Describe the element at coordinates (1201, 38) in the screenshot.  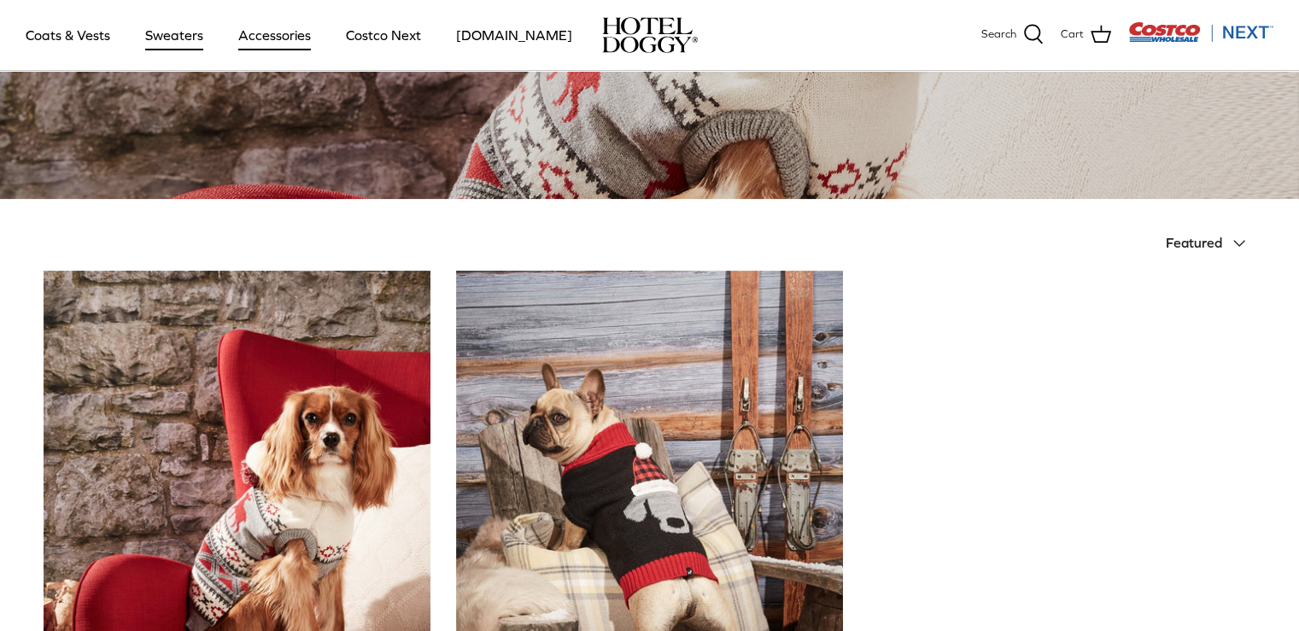
I see `a: Visit Costco Next` at that location.